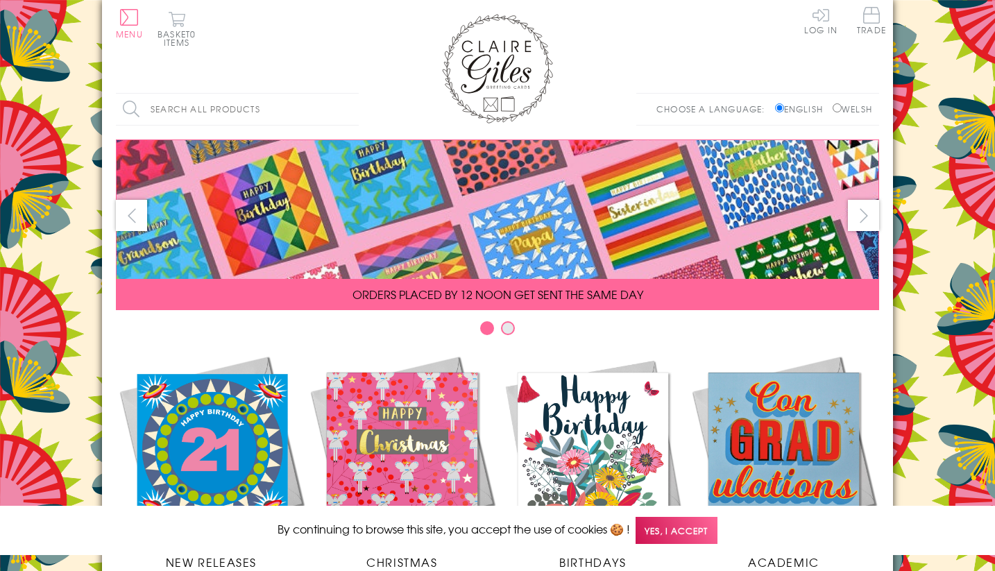 This screenshot has width=995, height=571. Describe the element at coordinates (402, 462) in the screenshot. I see `a: Christmas` at that location.